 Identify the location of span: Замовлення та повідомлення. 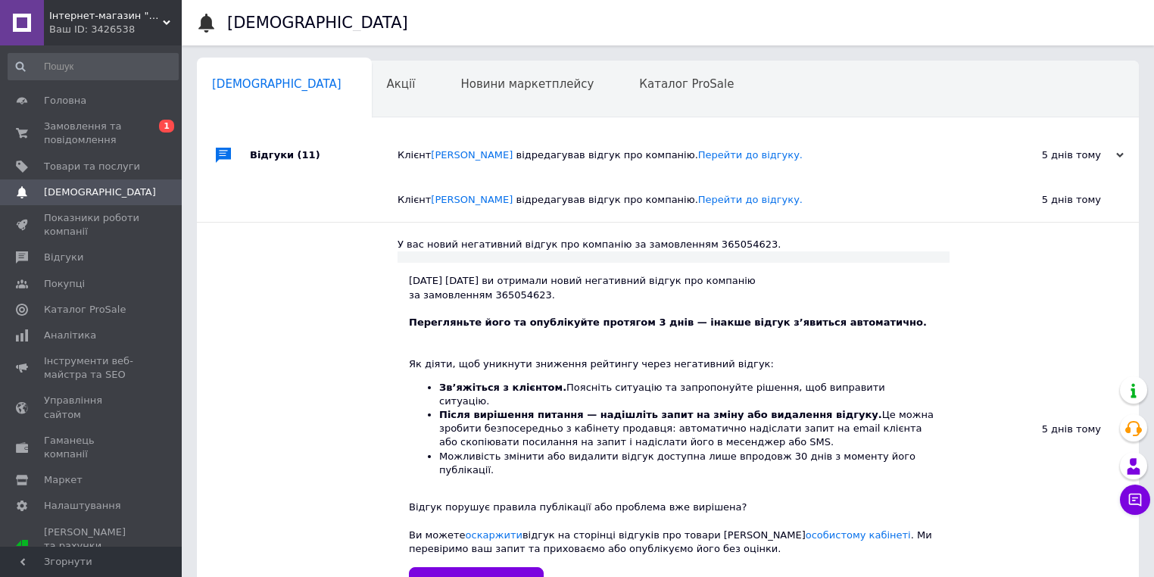
(92, 133).